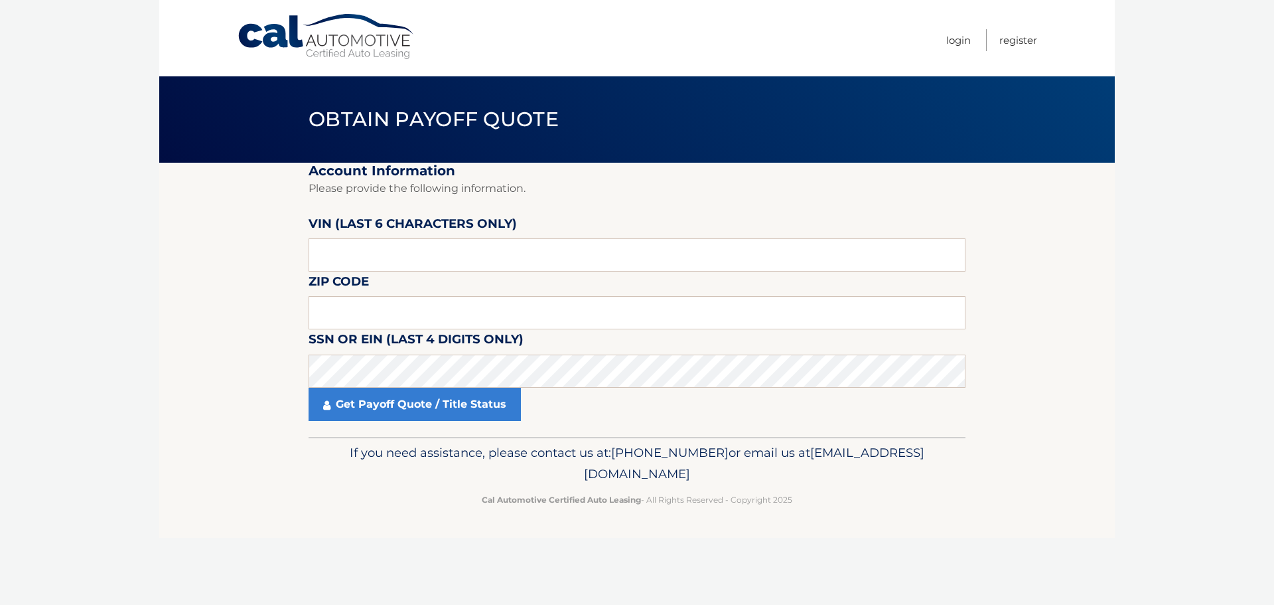 Image resolution: width=1274 pixels, height=605 pixels. What do you see at coordinates (326, 36) in the screenshot?
I see `a: Cal Automotive` at bounding box center [326, 36].